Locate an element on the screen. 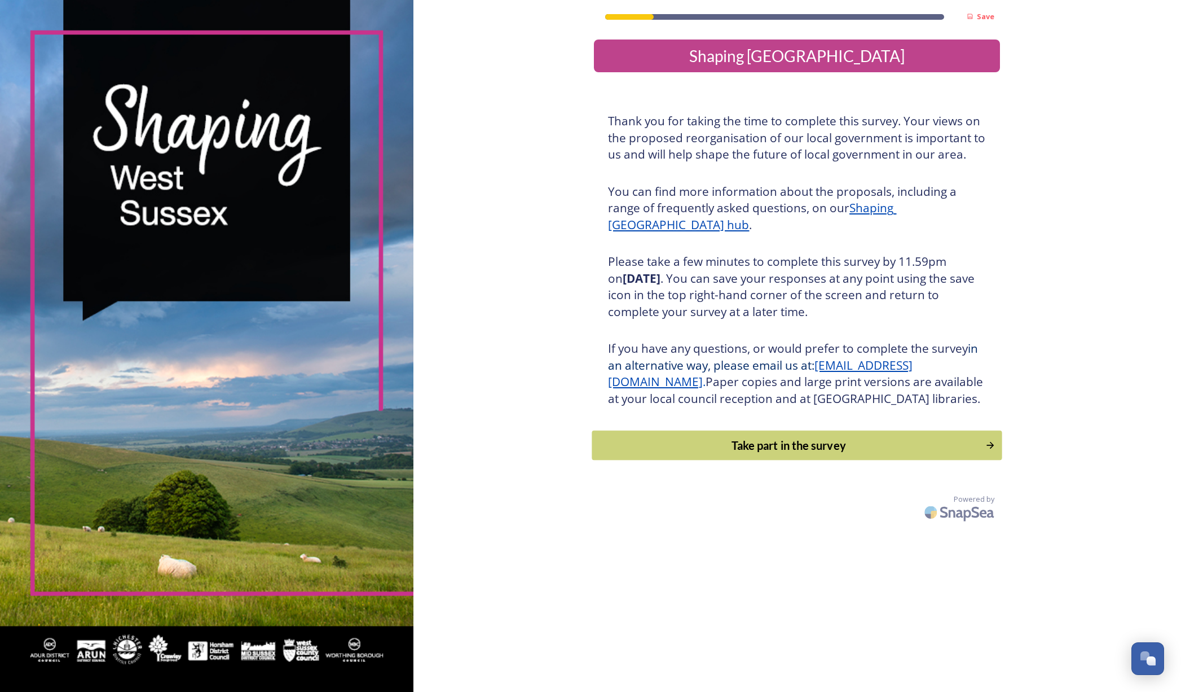  div: Take part in the survey is located at coordinates (789, 445).